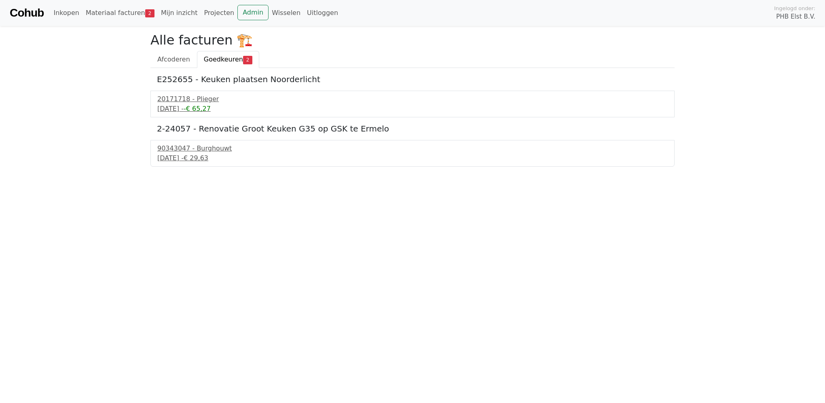 The image size is (825, 403). I want to click on a: Inkopen, so click(66, 13).